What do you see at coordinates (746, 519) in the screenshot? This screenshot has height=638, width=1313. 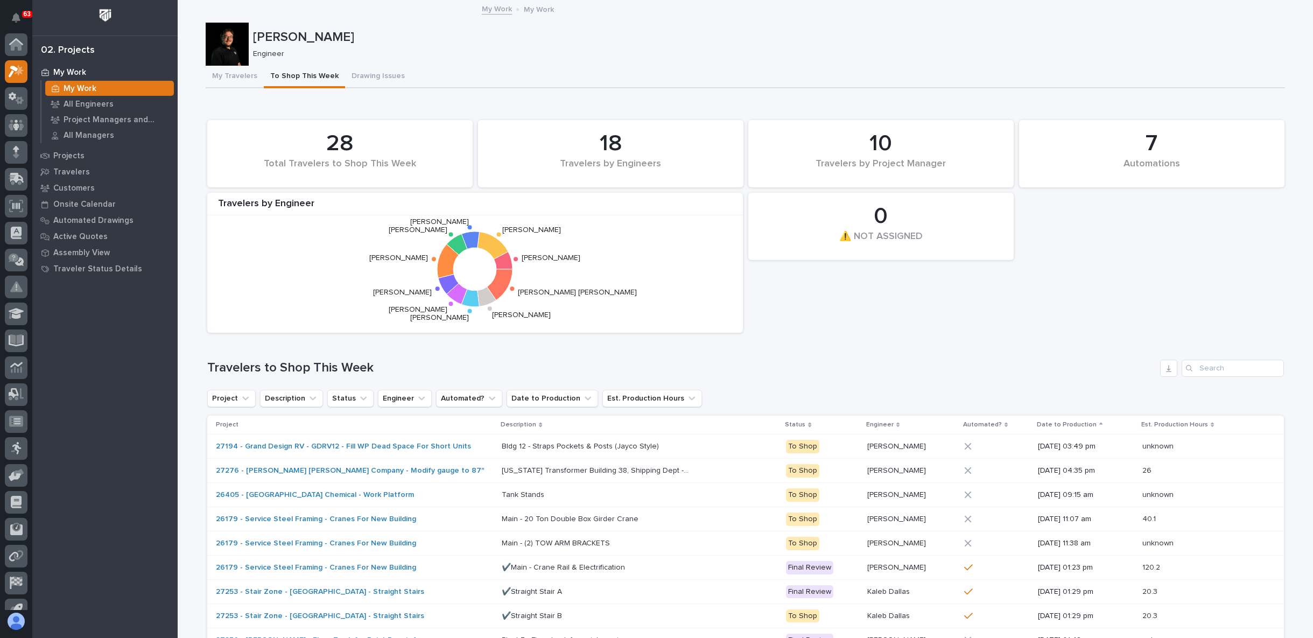 I see `tr: 26179 - Service Steel Framing - Cranes For New Building Main - 20 Ton Double Box Girder CraneMain...` at bounding box center [746, 519].